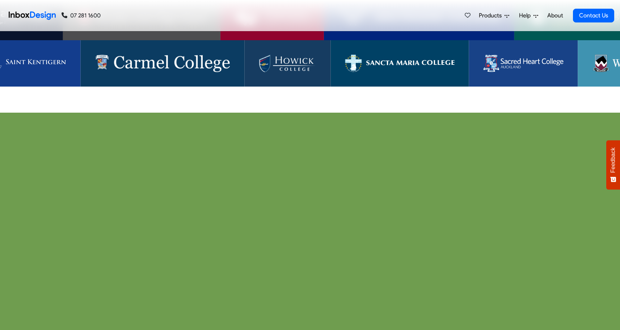  I want to click on a: About, so click(555, 16).